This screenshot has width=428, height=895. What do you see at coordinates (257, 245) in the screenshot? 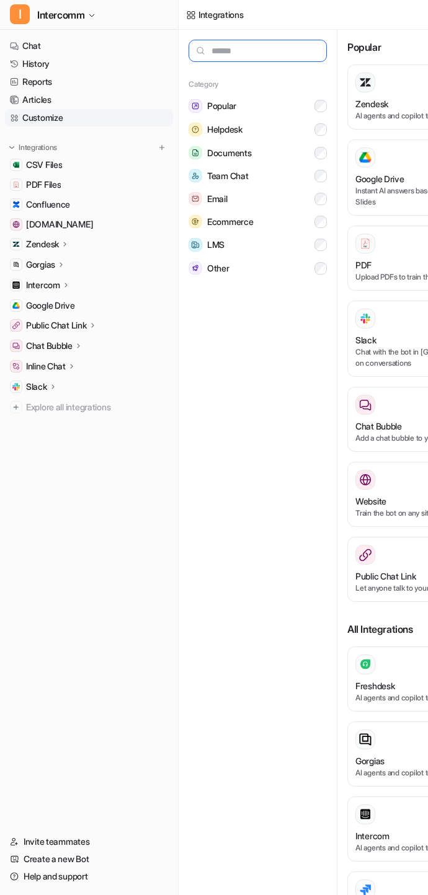
I see `button: LMSLMS` at bounding box center [257, 245].